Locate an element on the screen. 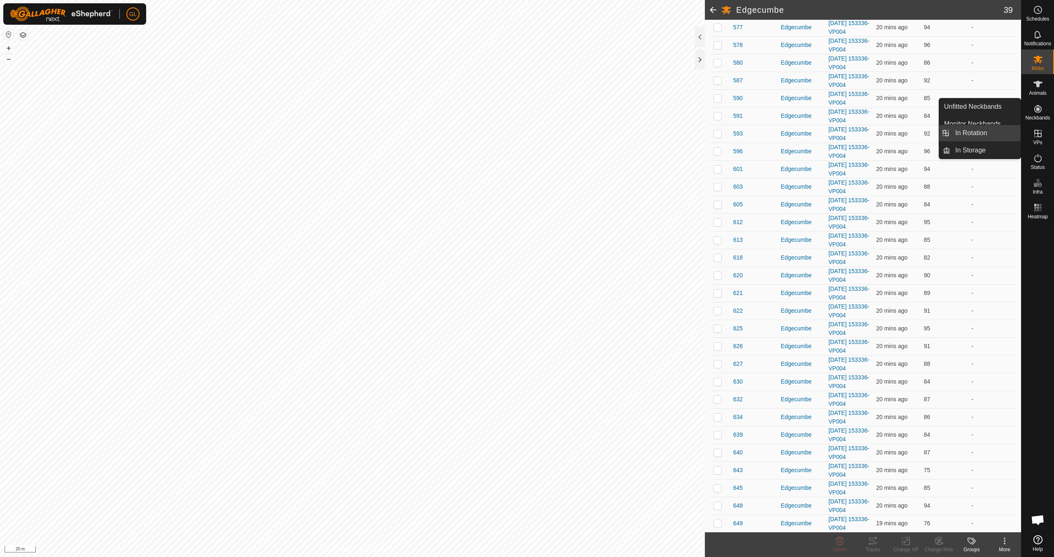 The height and width of the screenshot is (557, 1054). span: 605 is located at coordinates (738, 204).